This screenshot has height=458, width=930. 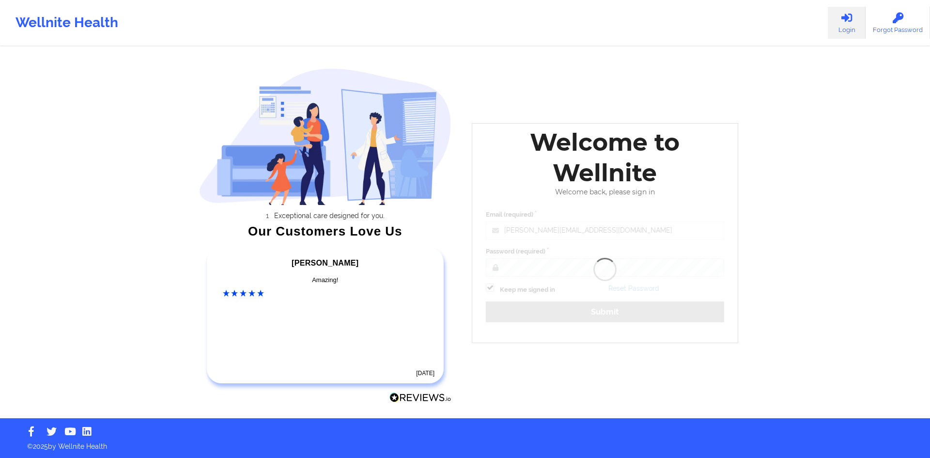 What do you see at coordinates (326, 136) in the screenshot?
I see `img: wellnite-auth-hero_200.c722682e.png` at bounding box center [326, 136].